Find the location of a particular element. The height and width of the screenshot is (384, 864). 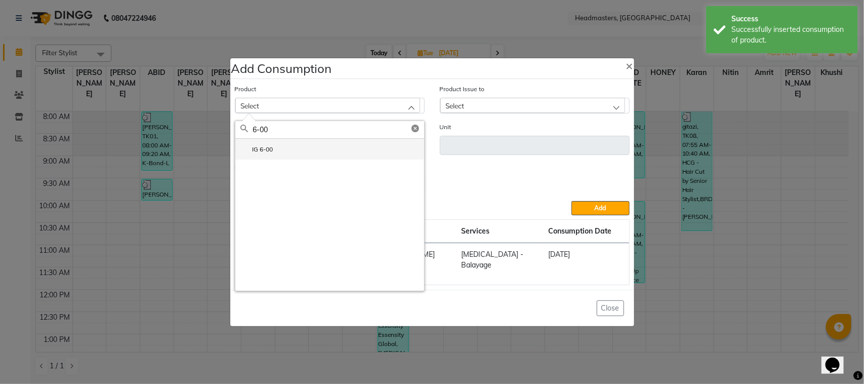

label: Product Issue to is located at coordinates (462, 89).